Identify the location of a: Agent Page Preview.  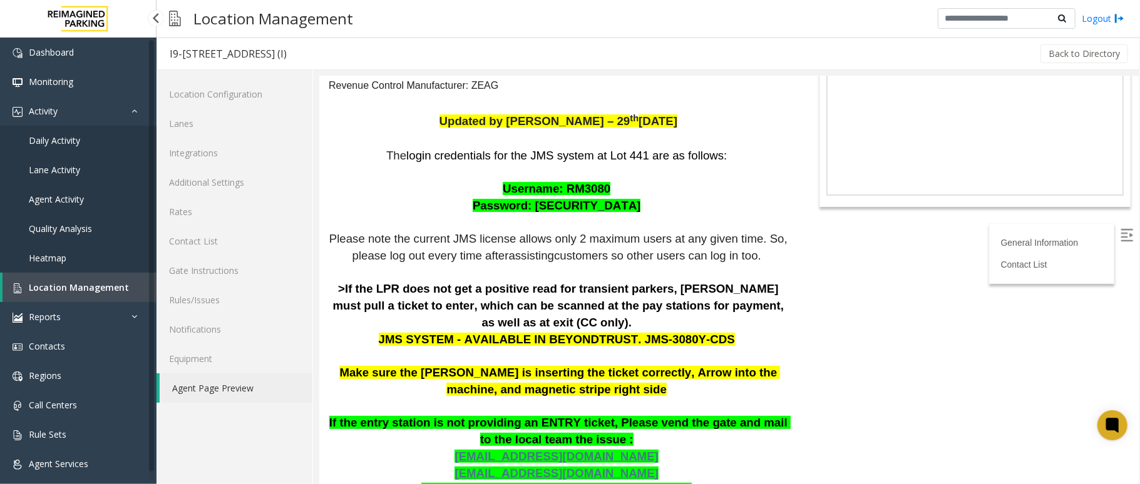
(236, 388).